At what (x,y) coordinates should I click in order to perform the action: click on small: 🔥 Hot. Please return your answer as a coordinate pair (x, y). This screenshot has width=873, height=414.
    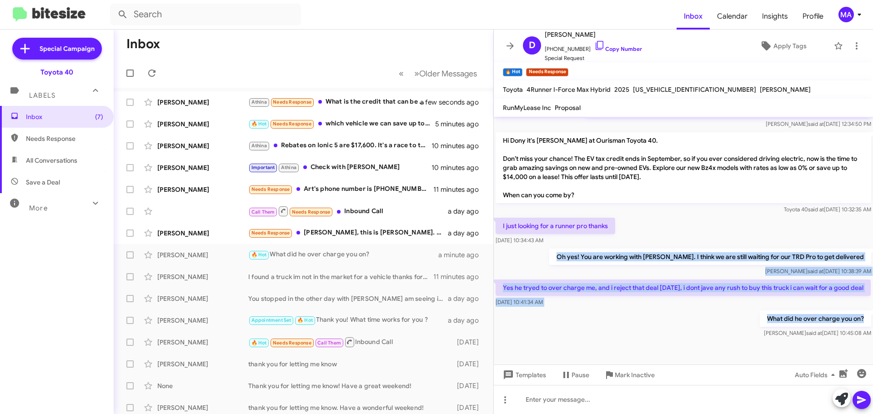
    Looking at the image, I should click on (513, 72).